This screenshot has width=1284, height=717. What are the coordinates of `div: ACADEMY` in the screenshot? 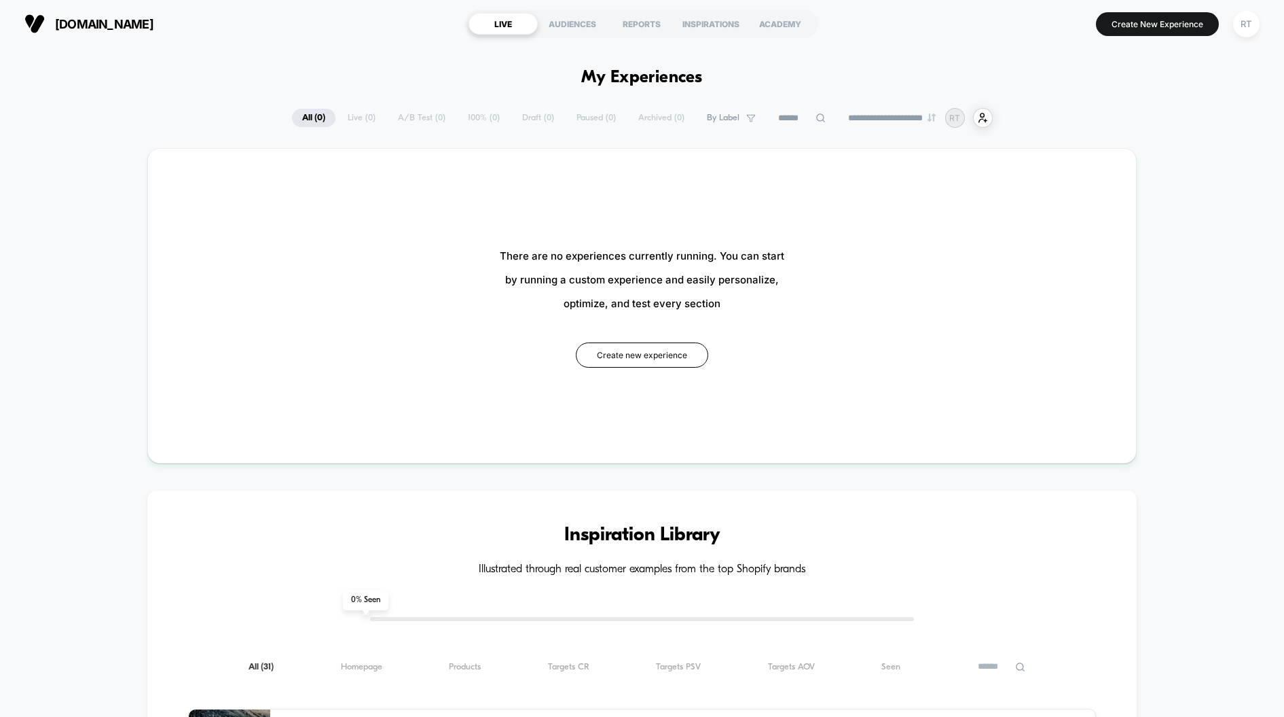 It's located at (780, 24).